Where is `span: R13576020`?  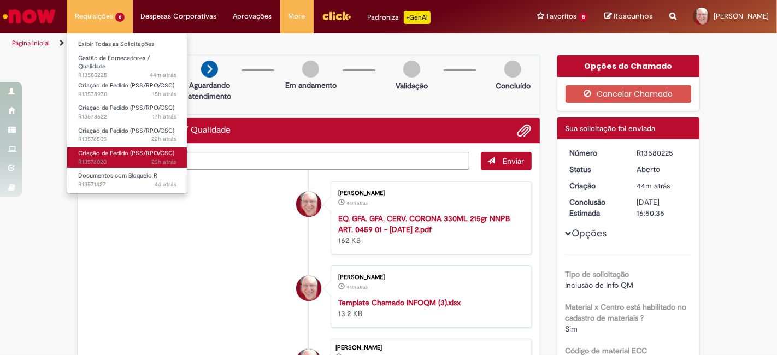
span: R13576020 is located at coordinates (127, 162).